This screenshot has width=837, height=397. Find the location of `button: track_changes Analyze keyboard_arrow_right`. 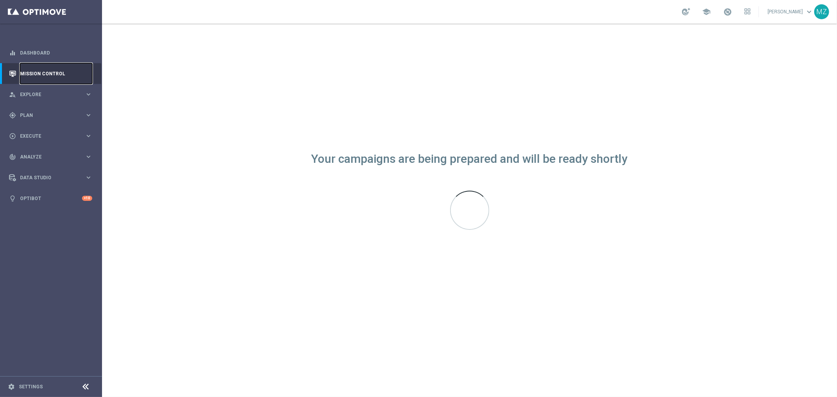

button: track_changes Analyze keyboard_arrow_right is located at coordinates (51, 157).